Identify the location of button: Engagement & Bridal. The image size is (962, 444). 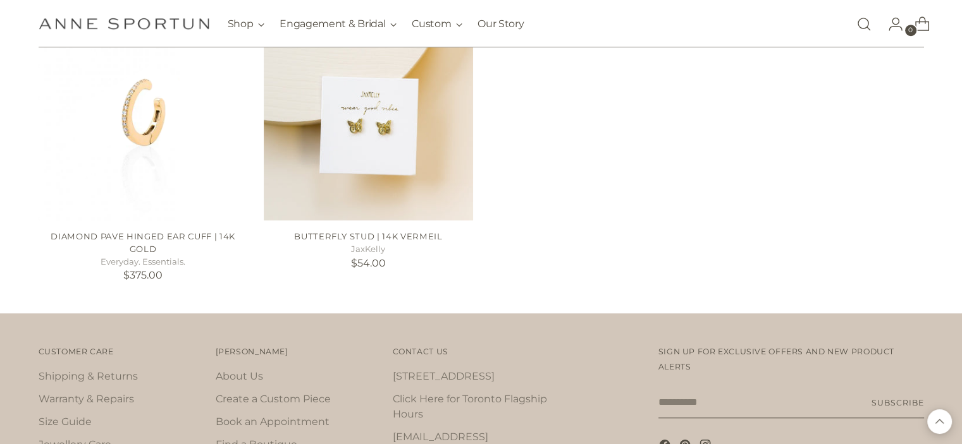
(338, 24).